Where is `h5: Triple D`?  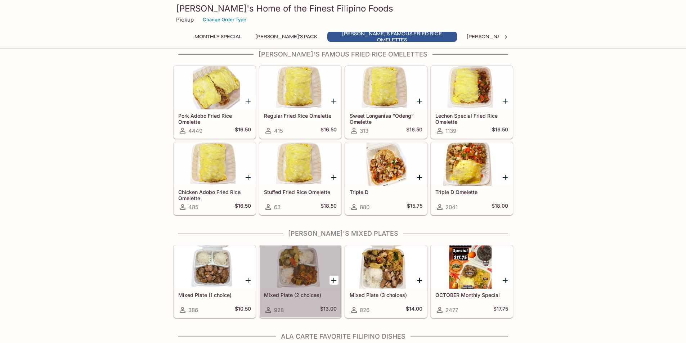 h5: Triple D is located at coordinates (386, 192).